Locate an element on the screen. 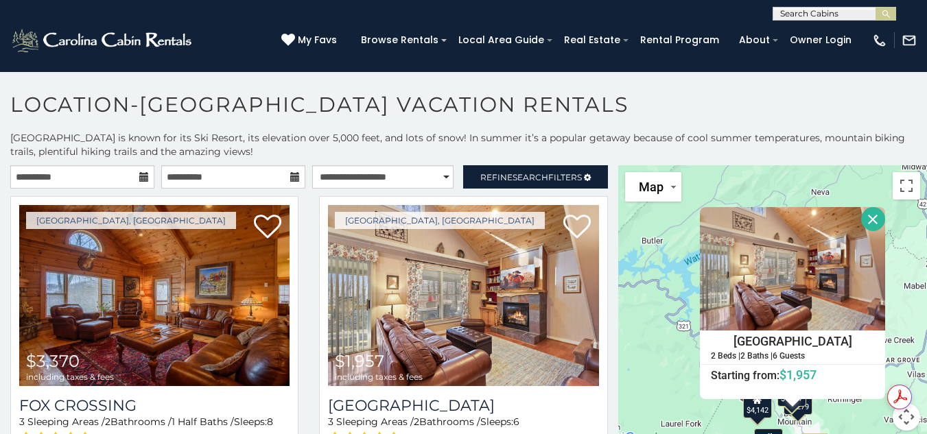 The height and width of the screenshot is (434, 927). h6: Starting from: is located at coordinates (792, 375).